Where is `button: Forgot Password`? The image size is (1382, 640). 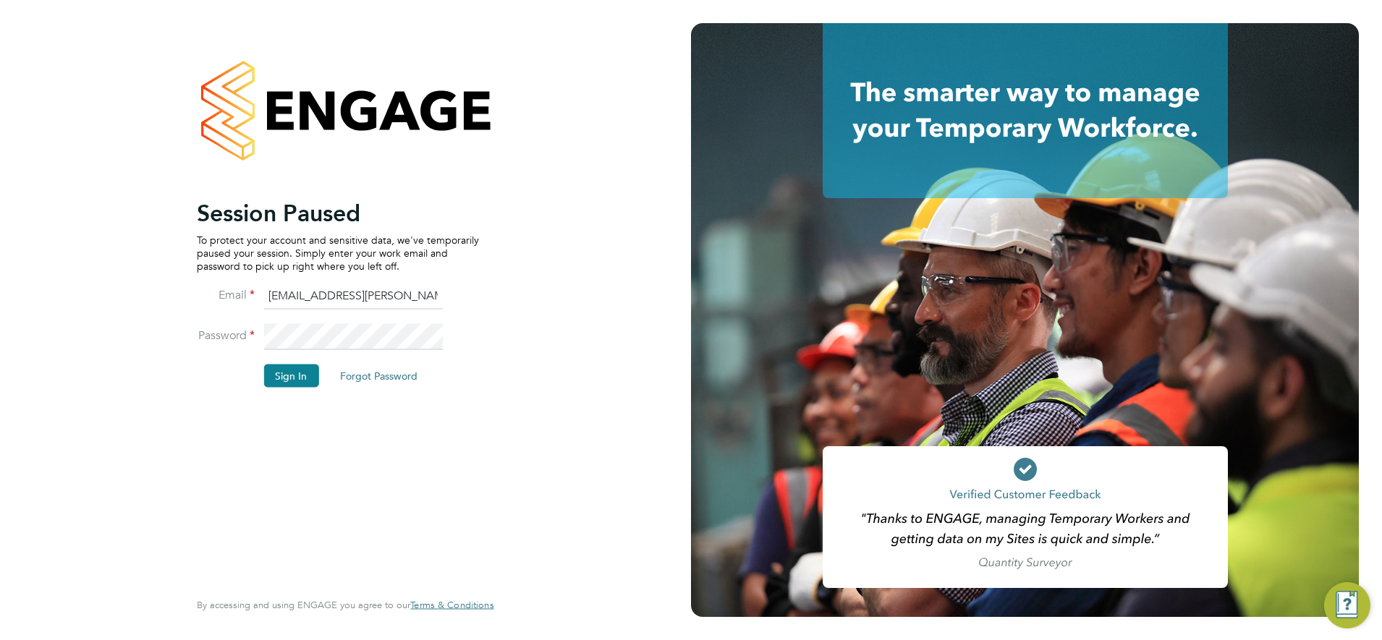
button: Forgot Password is located at coordinates (378, 375).